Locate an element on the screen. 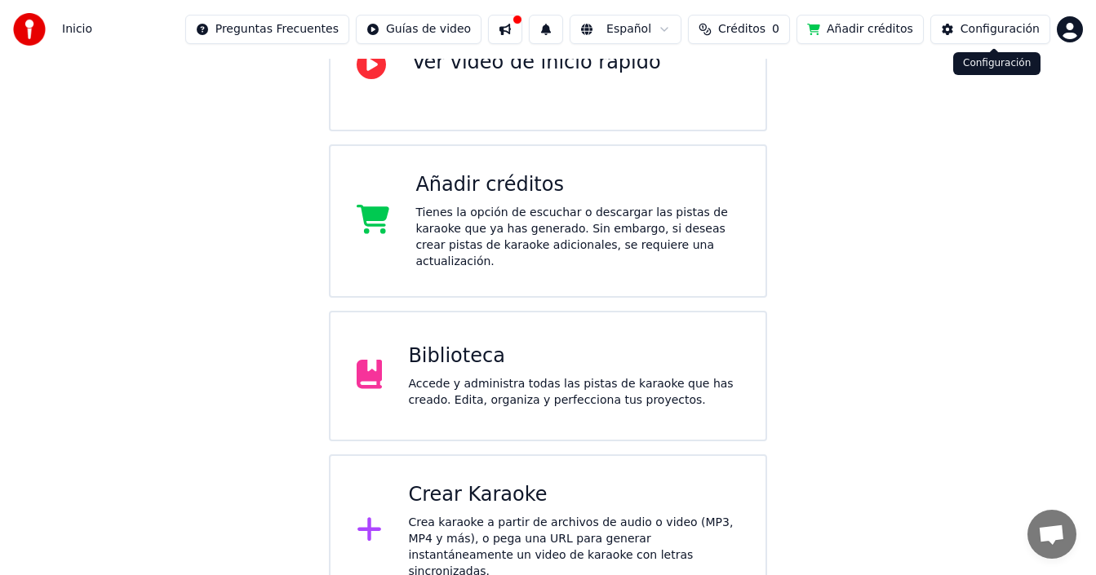 The image size is (1096, 575). div: Ver video de inicio rápido is located at coordinates (536, 63).